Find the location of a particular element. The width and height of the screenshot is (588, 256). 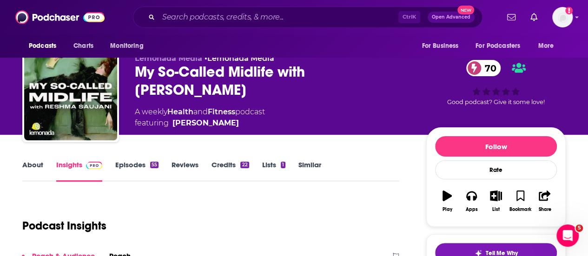

a: Charts is located at coordinates (83, 46).